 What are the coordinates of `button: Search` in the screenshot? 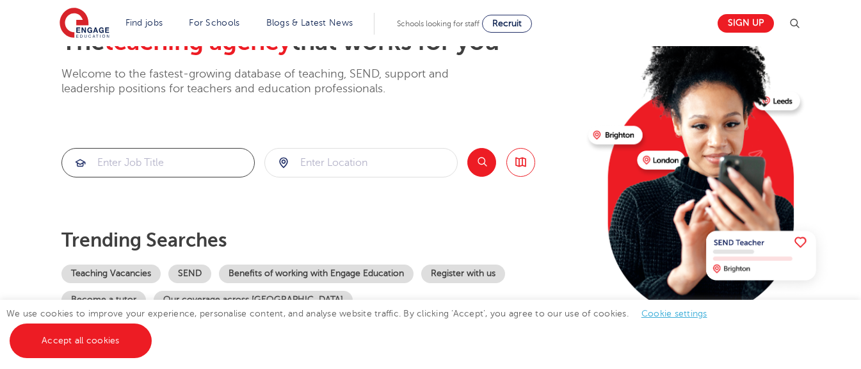 It's located at (481, 162).